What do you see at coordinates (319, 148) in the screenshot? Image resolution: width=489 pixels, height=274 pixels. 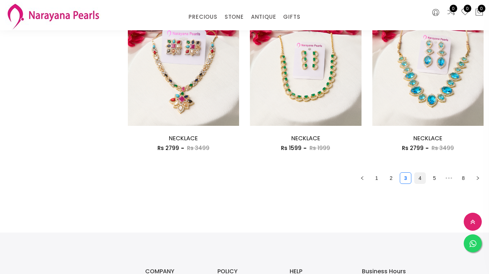 I see `span: Rs 1999` at bounding box center [319, 148].